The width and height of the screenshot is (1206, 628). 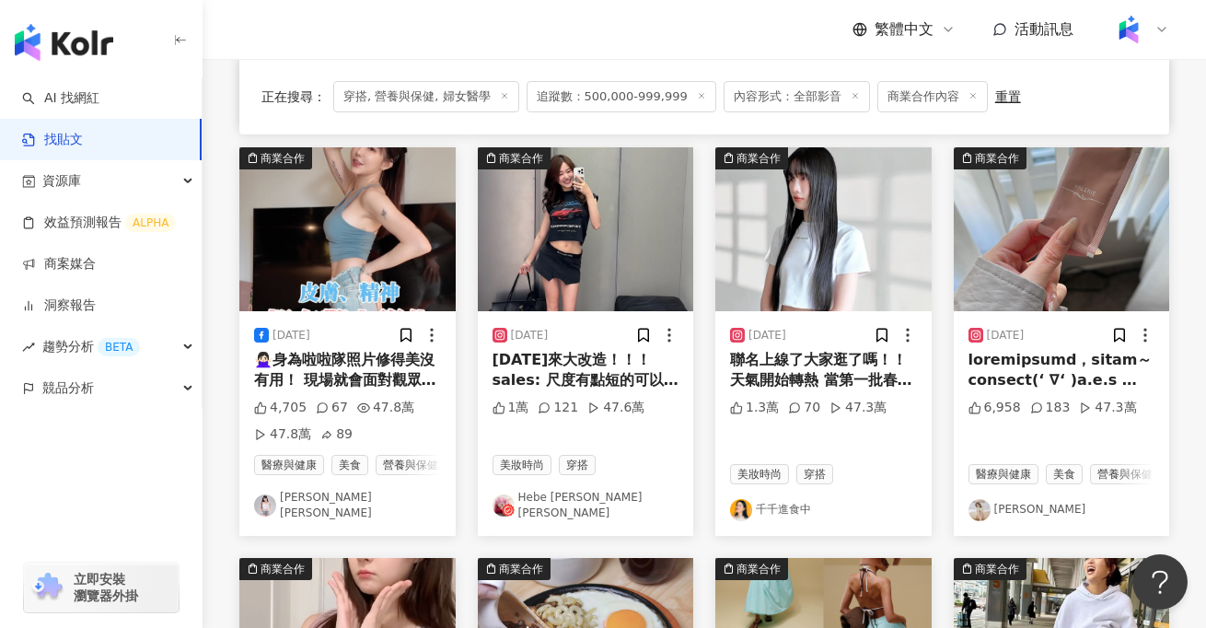 What do you see at coordinates (1062, 370) in the screenshot?
I see `div: loremipsumd，sitam～ consect(‘ ∇‘ )a.e.s ⁡ doeiusmodtem，incidid、utla。etdoloremagn，aliquaenim.a.mini...` at bounding box center [1062, 370].